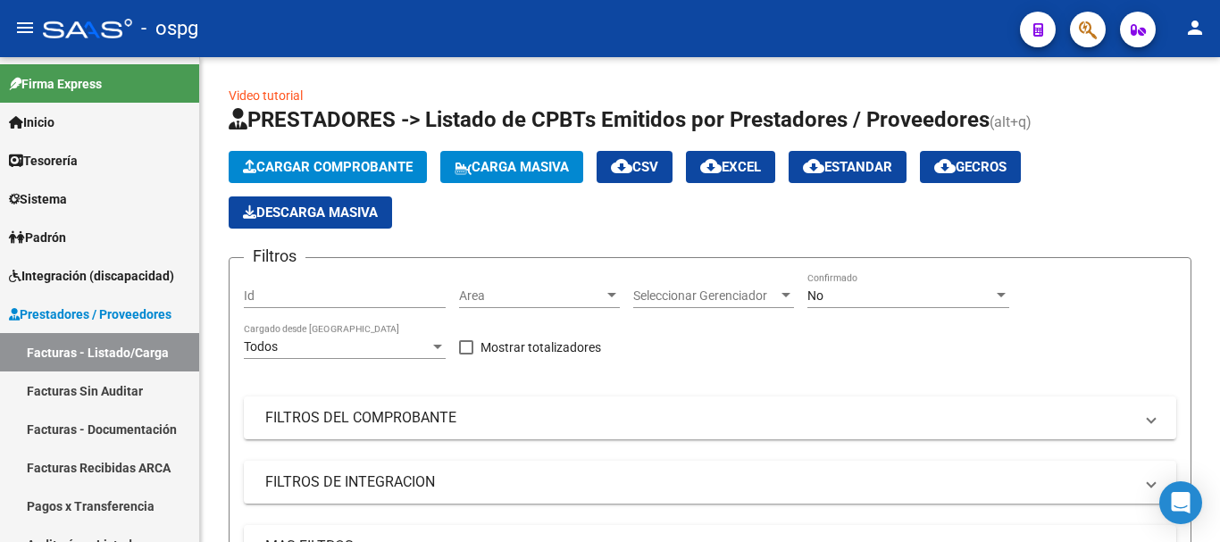  What do you see at coordinates (310, 212) in the screenshot?
I see `button: Descarga Masiva` at bounding box center [310, 212].